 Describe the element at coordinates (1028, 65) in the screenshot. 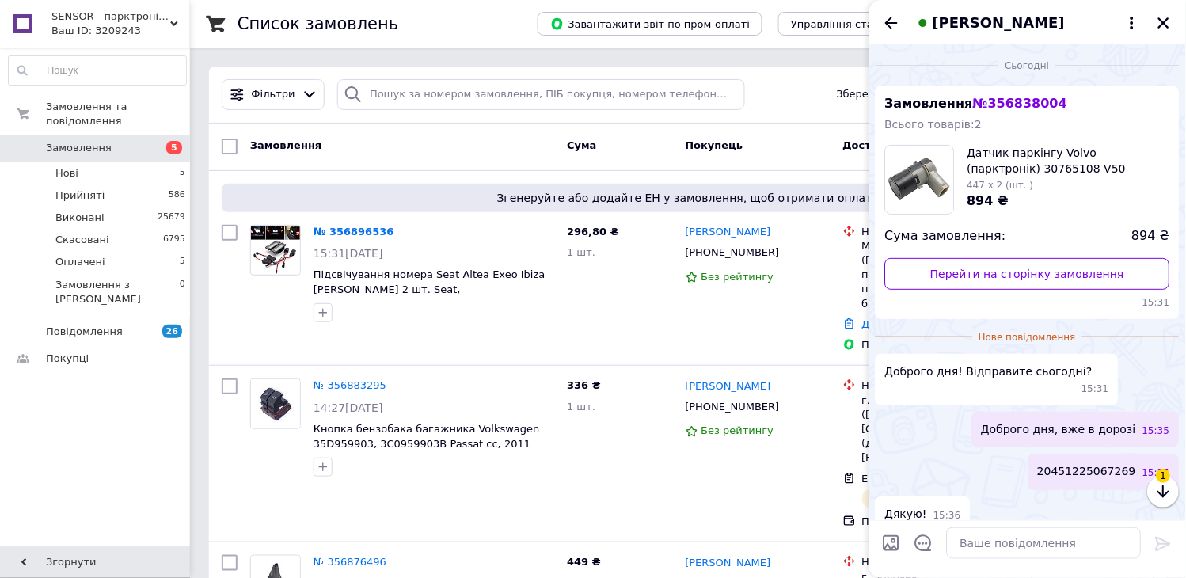

I see `div: 12.08.2025` at that location.